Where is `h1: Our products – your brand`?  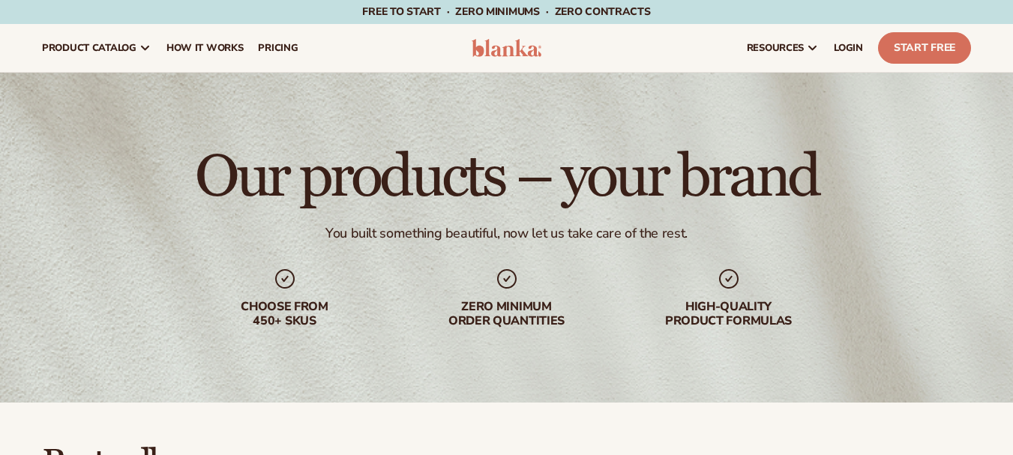 h1: Our products – your brand is located at coordinates (506, 177).